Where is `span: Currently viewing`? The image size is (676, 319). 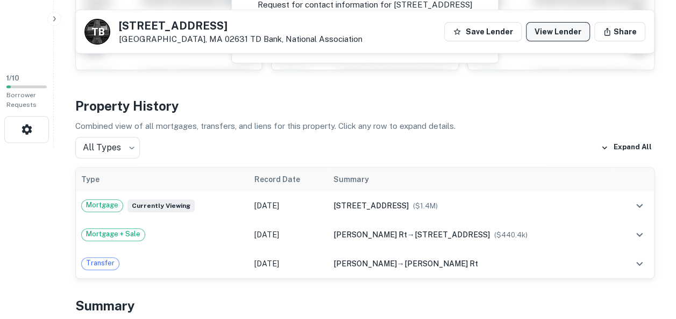 span: Currently viewing is located at coordinates (161, 206).